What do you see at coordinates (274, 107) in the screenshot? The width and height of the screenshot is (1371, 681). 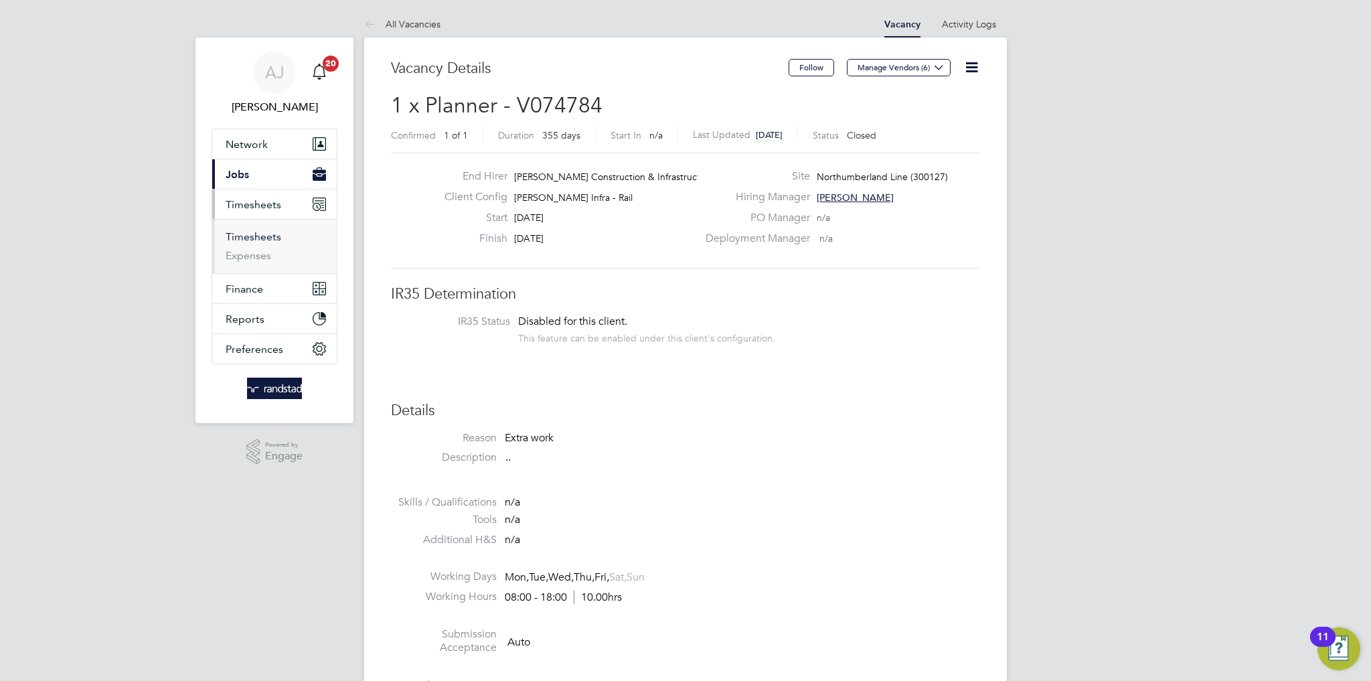 I see `span: Amelia Jones` at bounding box center [274, 107].